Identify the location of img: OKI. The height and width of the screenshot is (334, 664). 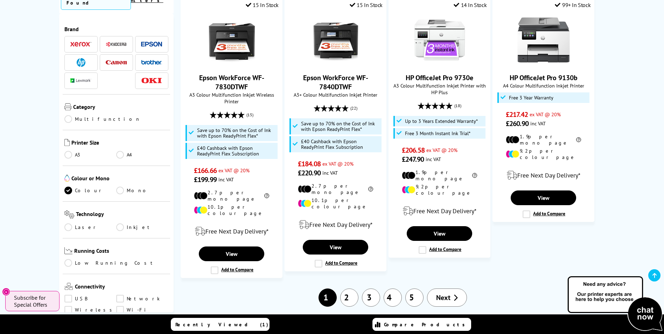
(151, 80).